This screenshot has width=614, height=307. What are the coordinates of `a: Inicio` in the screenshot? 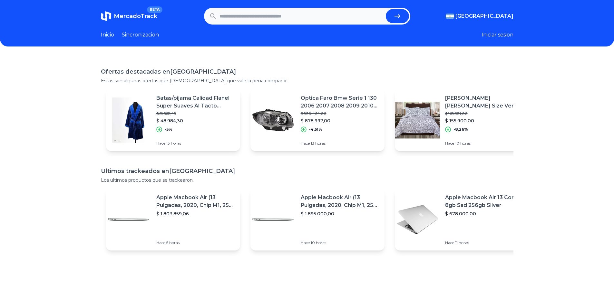 It's located at (107, 35).